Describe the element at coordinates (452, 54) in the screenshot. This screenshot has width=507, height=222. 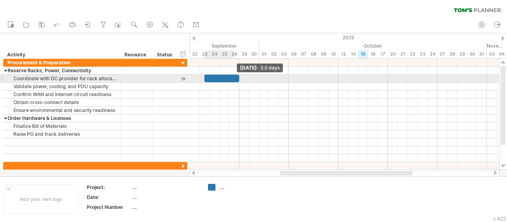
I see `div: Tuesday, 28 October 2025` at that location.